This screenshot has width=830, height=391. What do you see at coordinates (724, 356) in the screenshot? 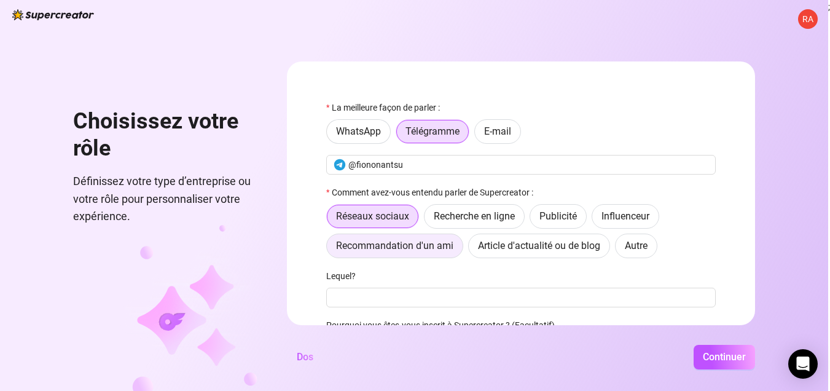
I see `font: Continuer` at bounding box center [724, 356].